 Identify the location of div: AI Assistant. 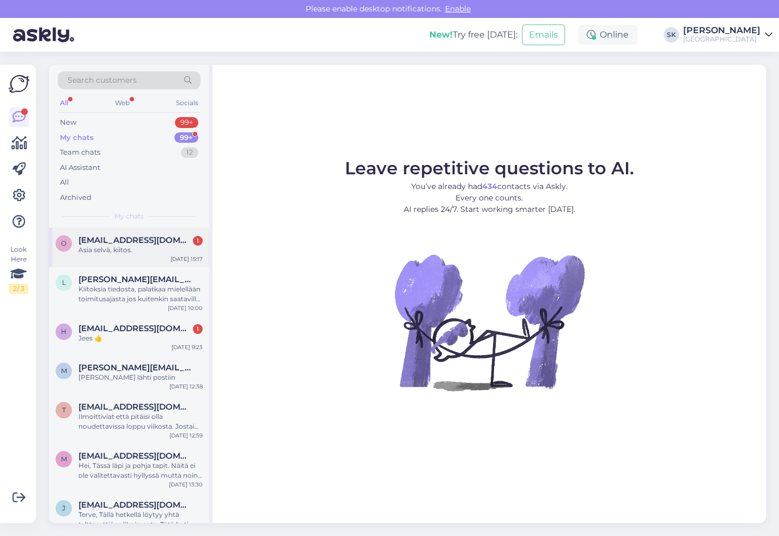
(80, 168).